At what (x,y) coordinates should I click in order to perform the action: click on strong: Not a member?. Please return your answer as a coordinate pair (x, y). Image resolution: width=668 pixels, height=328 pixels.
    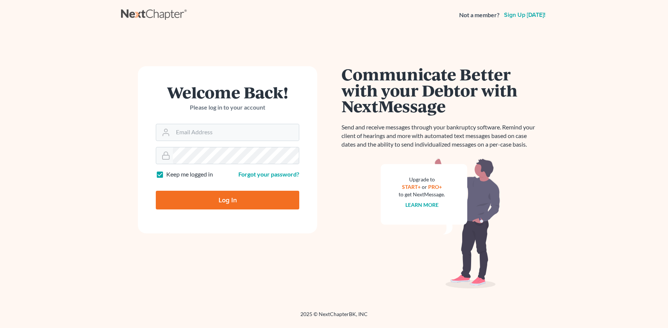
    Looking at the image, I should click on (479, 15).